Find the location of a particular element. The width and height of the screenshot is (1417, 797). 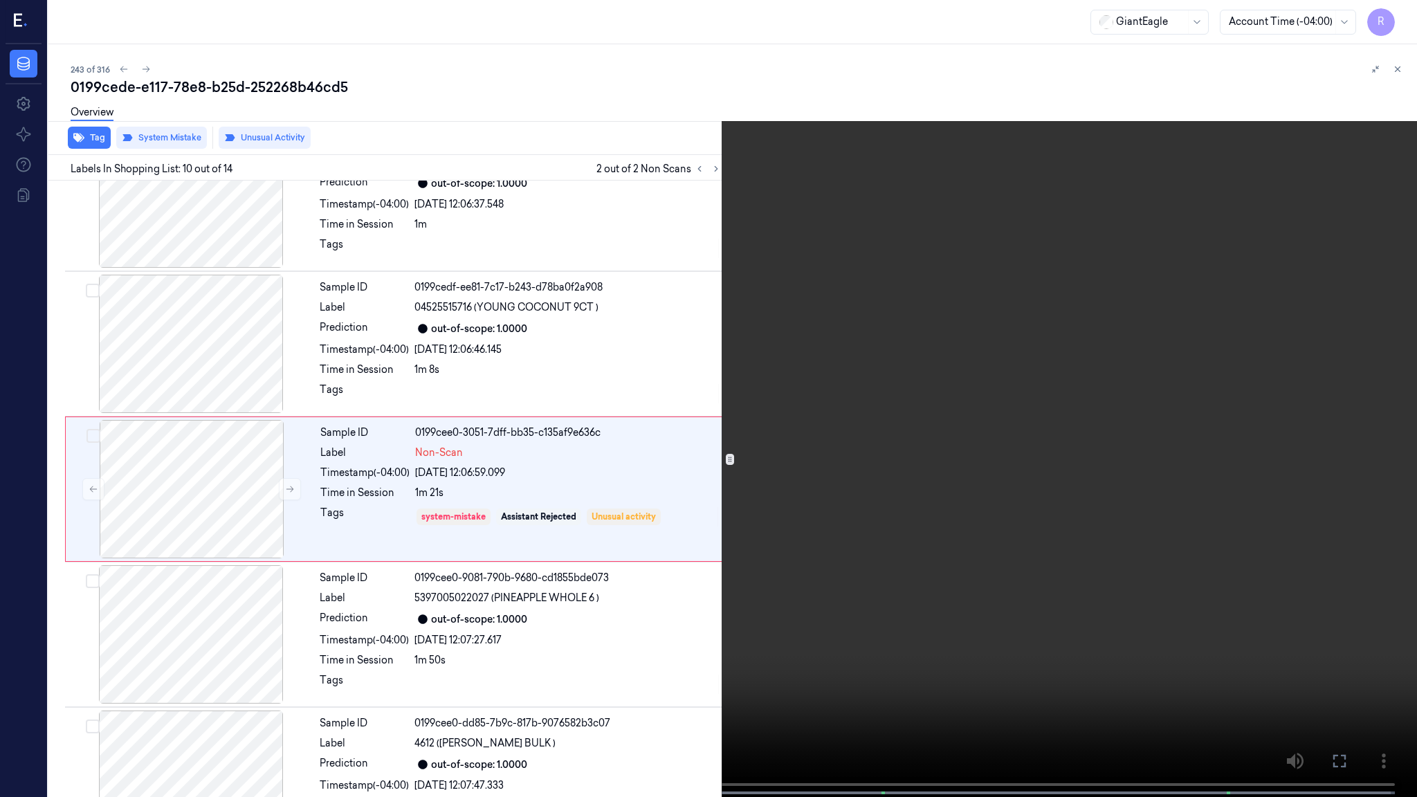

div: 1m 21s is located at coordinates (568, 493).